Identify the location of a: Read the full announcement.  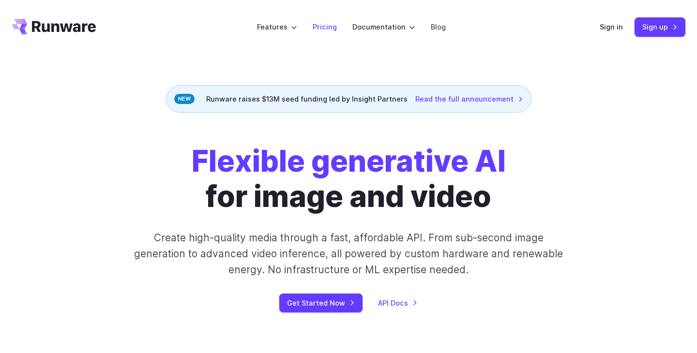
(469, 99).